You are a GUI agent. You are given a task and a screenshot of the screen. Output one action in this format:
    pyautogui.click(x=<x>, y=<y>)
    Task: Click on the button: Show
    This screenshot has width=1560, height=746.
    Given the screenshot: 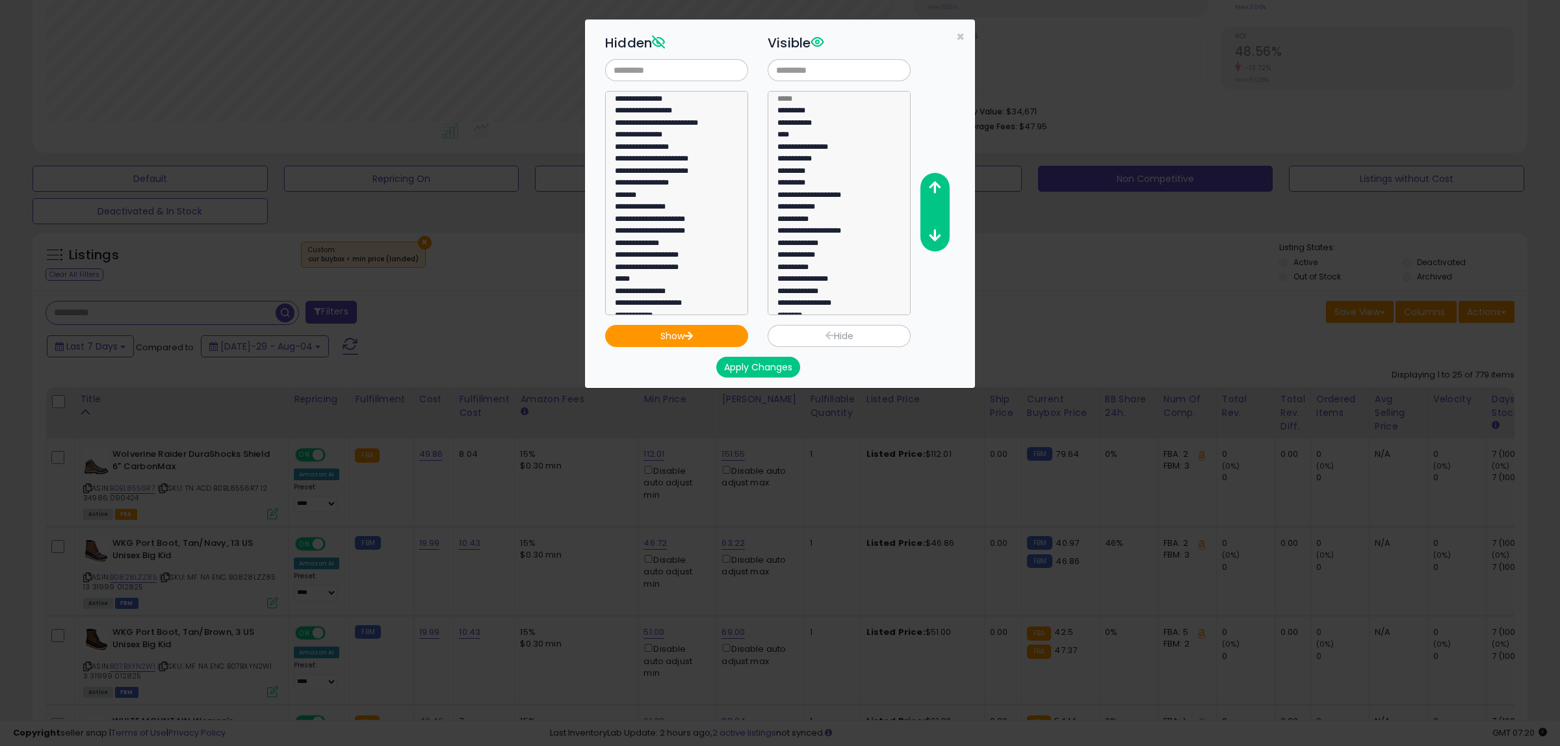 What is the action you would take?
    pyautogui.click(x=676, y=336)
    